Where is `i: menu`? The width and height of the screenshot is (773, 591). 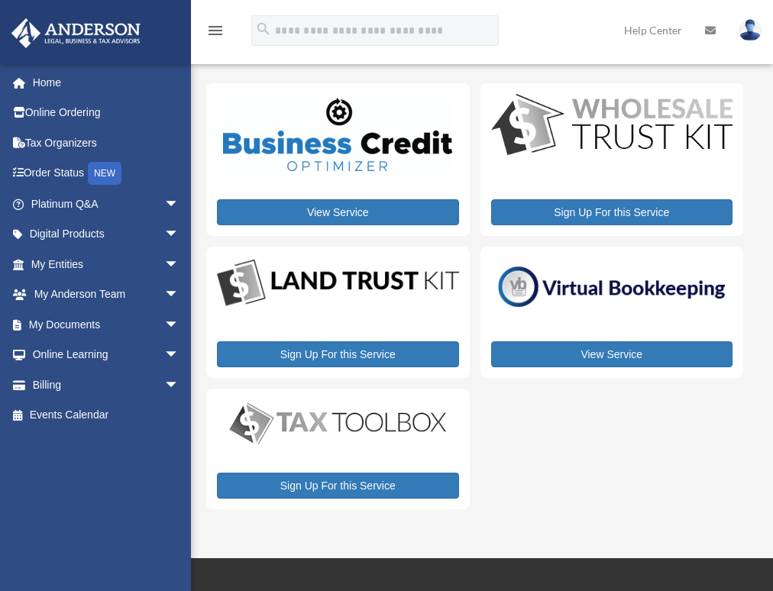 i: menu is located at coordinates (215, 31).